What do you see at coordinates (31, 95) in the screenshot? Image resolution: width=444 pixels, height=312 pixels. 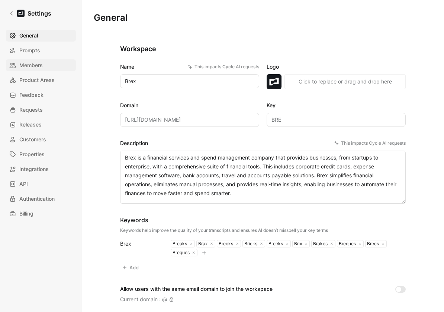 I see `span: Feedback` at bounding box center [31, 95].